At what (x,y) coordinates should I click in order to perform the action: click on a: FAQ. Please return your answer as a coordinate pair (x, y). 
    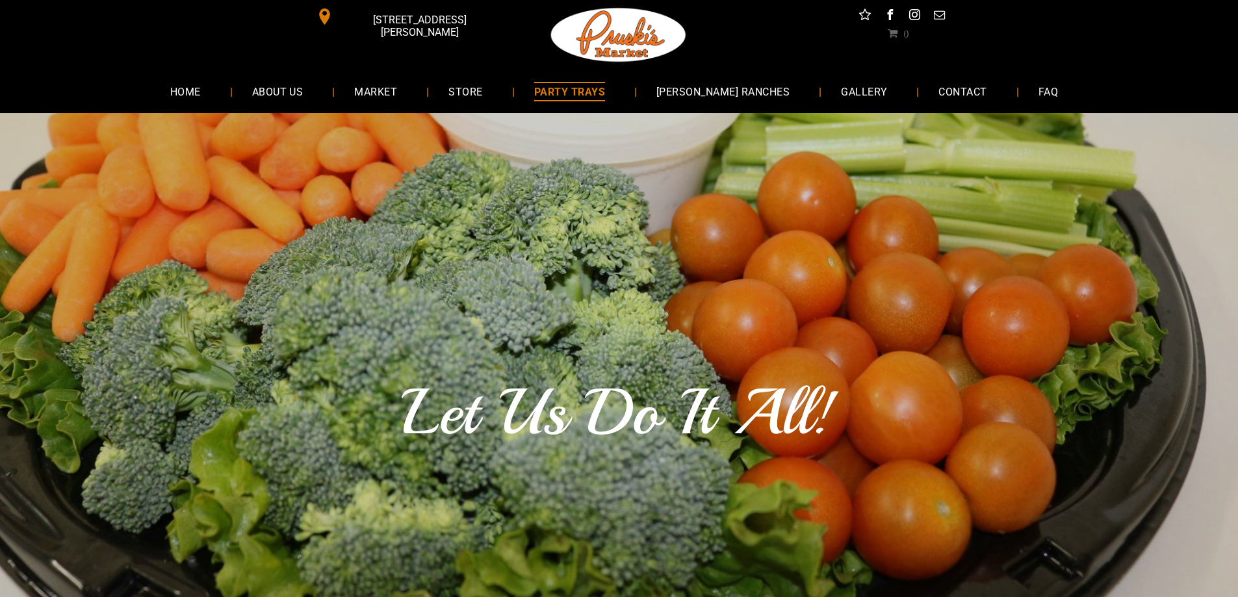
    Looking at the image, I should click on (1049, 91).